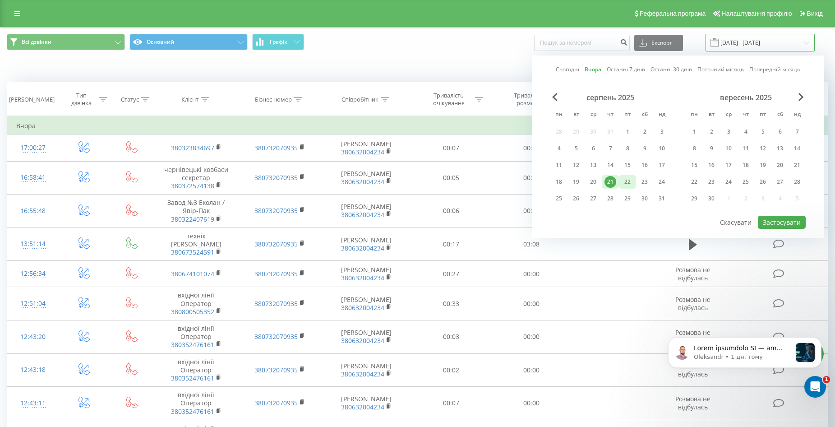 The height and width of the screenshot is (427, 835). Describe the element at coordinates (763, 182) in the screenshot. I see `div: пт 26 вер 2025 р.` at that location.